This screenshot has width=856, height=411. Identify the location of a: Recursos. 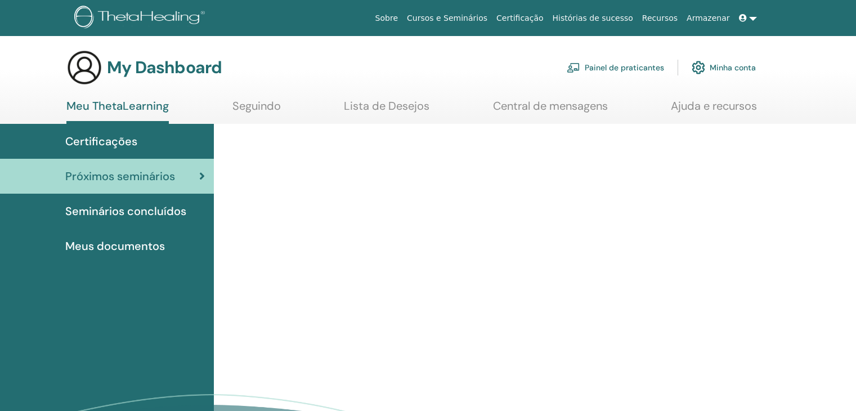
(659, 18).